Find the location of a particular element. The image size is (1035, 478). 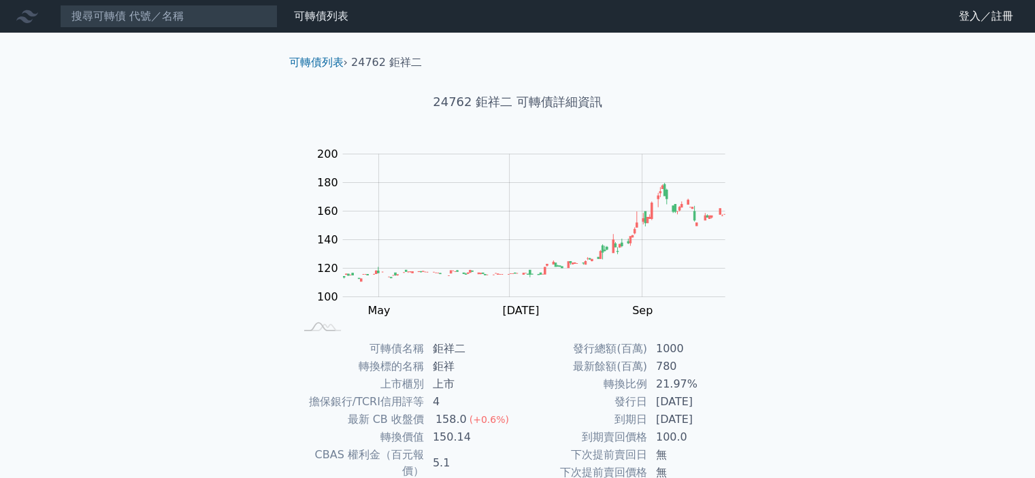

h1: 24762 鉅祥二 可轉債詳細資訊 is located at coordinates (518, 102).